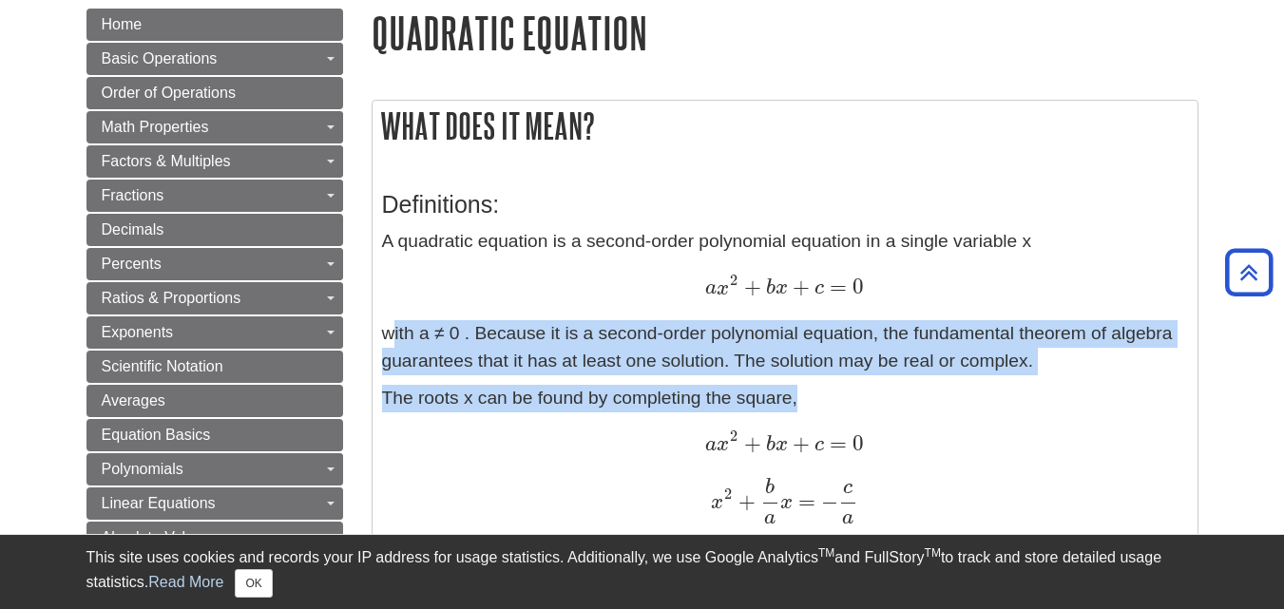  What do you see at coordinates (215, 127) in the screenshot?
I see `a: Math Properties` at bounding box center [215, 127].